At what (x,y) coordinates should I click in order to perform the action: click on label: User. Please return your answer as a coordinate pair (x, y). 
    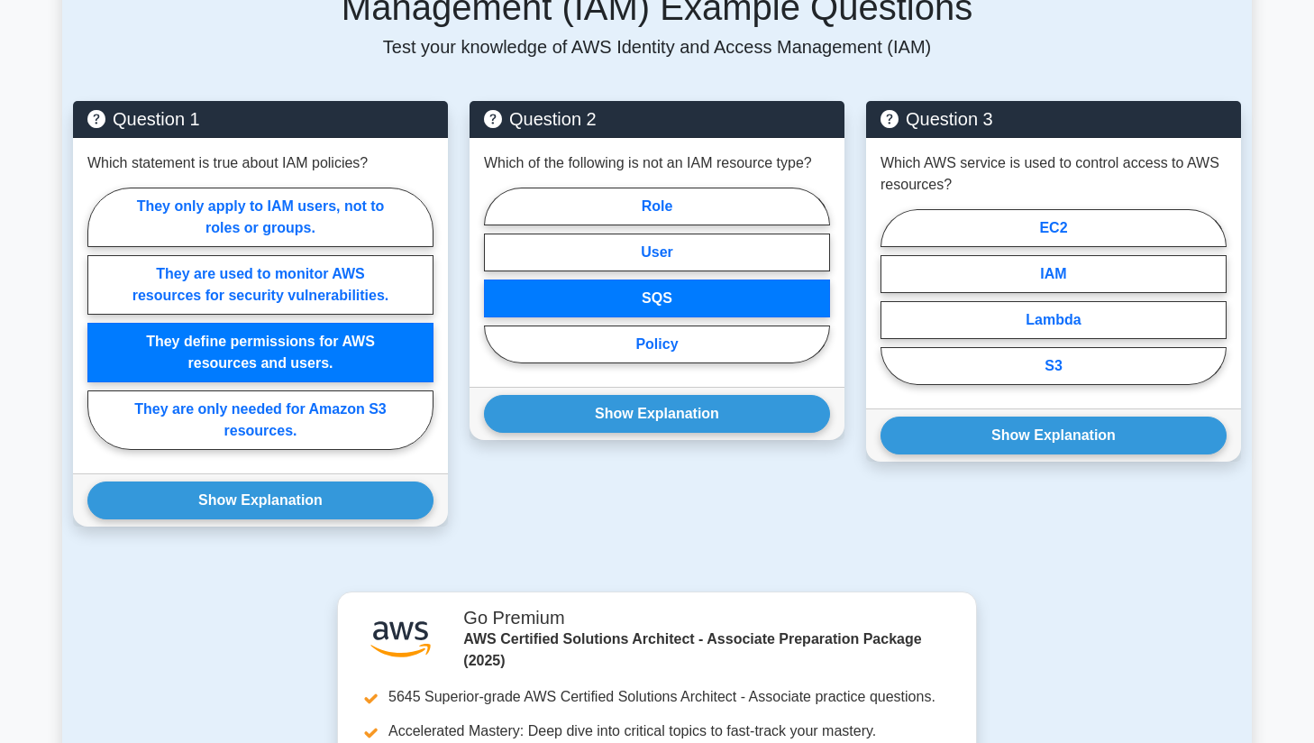
    Looking at the image, I should click on (657, 252).